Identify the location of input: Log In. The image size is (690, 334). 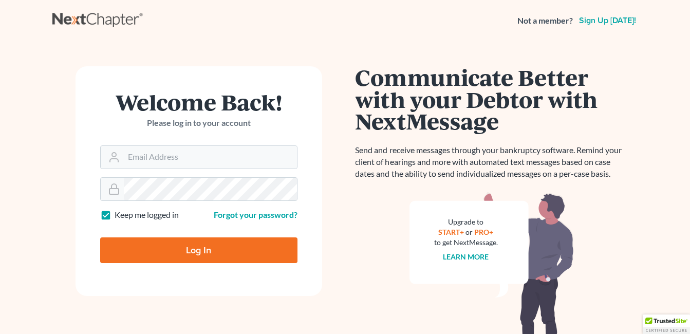
(199, 250).